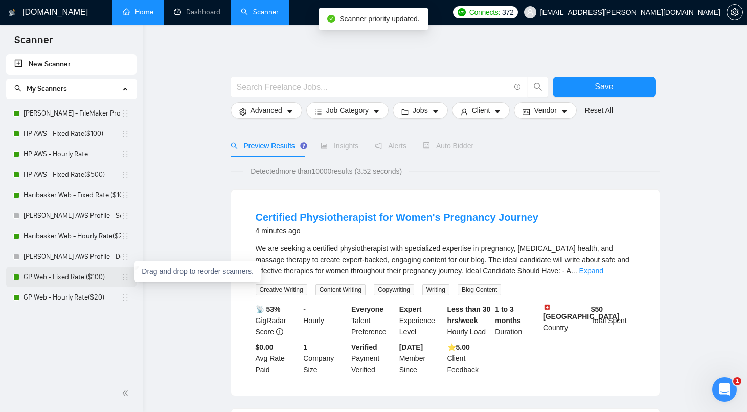  What do you see at coordinates (481, 110) in the screenshot?
I see `span: Client` at bounding box center [481, 110].